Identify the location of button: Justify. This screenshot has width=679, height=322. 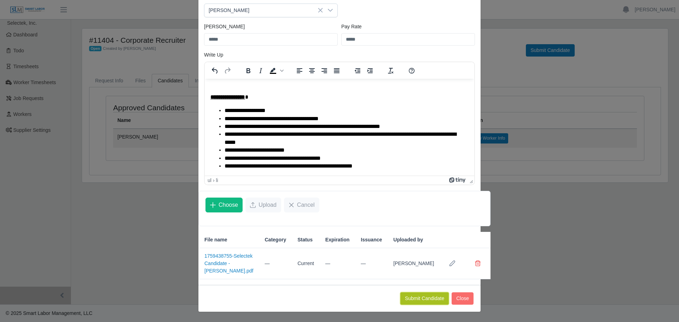
(337, 71).